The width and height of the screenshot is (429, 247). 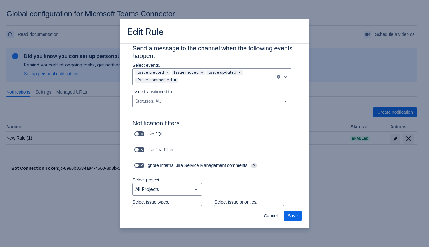 What do you see at coordinates (157, 150) in the screenshot?
I see `div: Use Jira Filter` at bounding box center [157, 150].